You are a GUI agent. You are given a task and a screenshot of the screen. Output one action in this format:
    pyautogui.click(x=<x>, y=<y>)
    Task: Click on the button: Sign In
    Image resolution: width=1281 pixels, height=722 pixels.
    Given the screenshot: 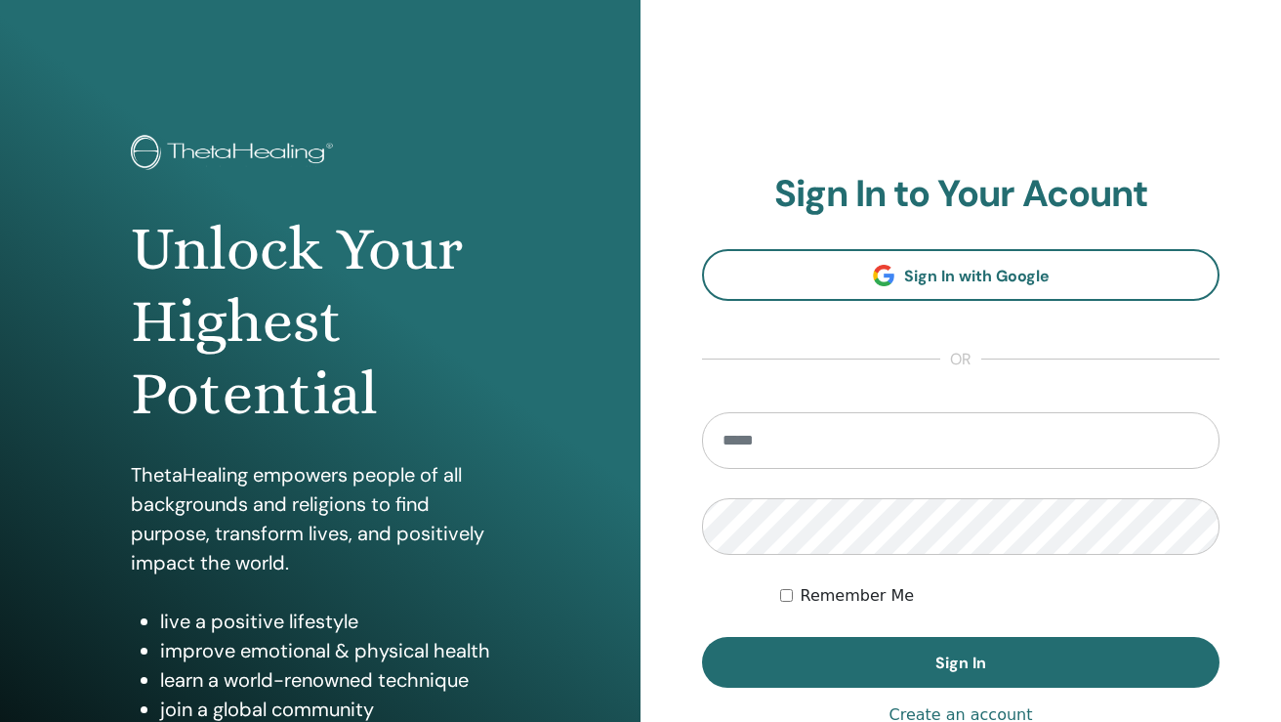 What is the action you would take?
    pyautogui.click(x=961, y=662)
    